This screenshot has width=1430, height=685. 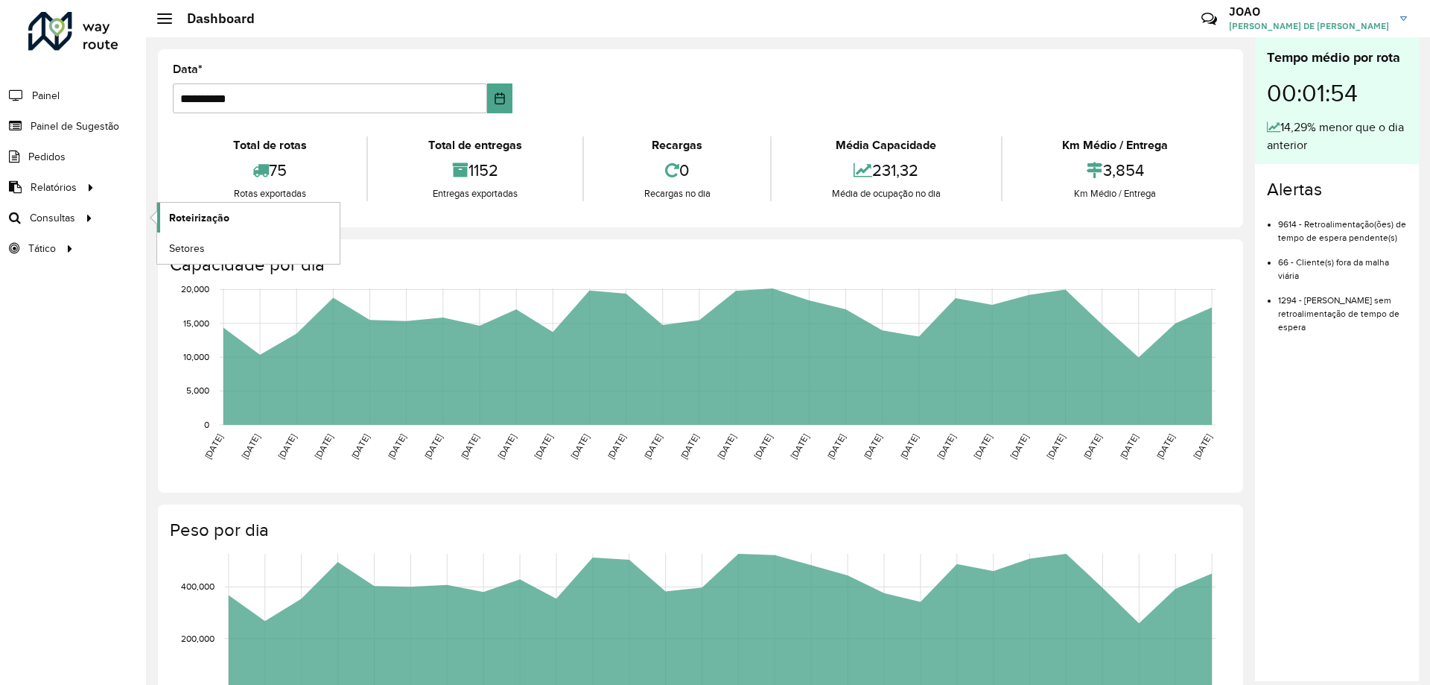 I want to click on div: 1152, so click(x=475, y=170).